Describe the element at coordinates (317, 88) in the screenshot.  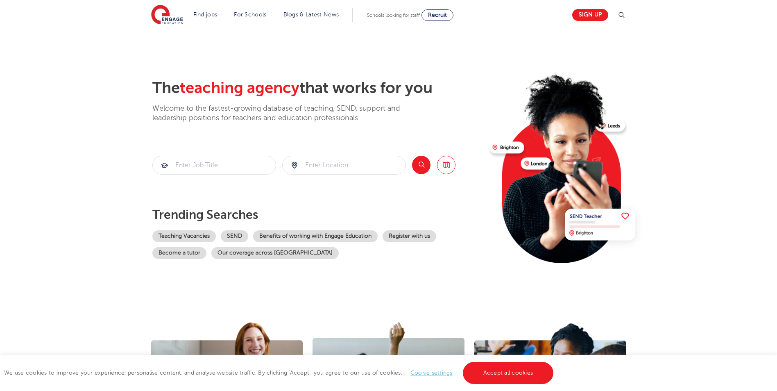
I see `h2: The that works for you` at that location.